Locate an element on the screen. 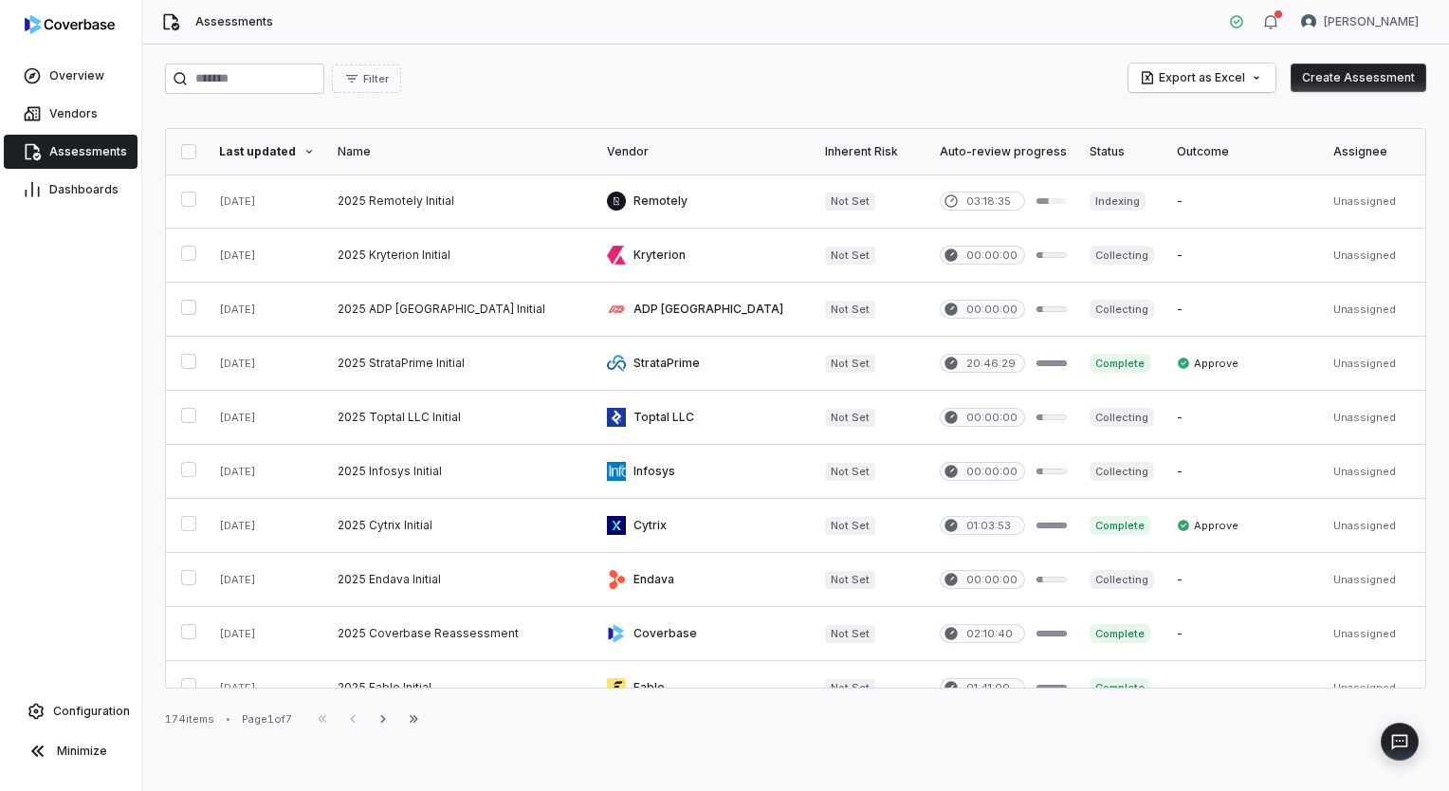  span: Overview is located at coordinates (77, 76).